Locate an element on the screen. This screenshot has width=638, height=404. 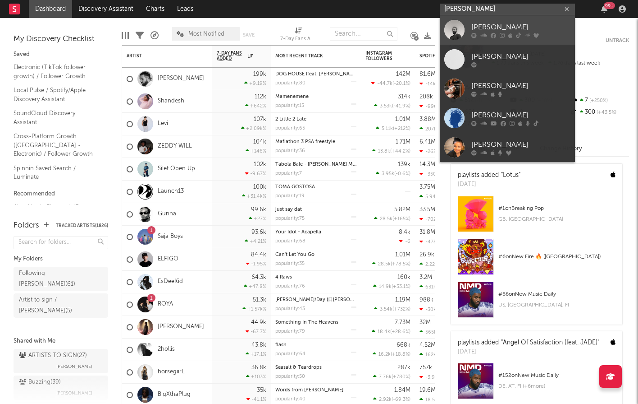
div: A&R Pipeline is located at coordinates (155, 36).